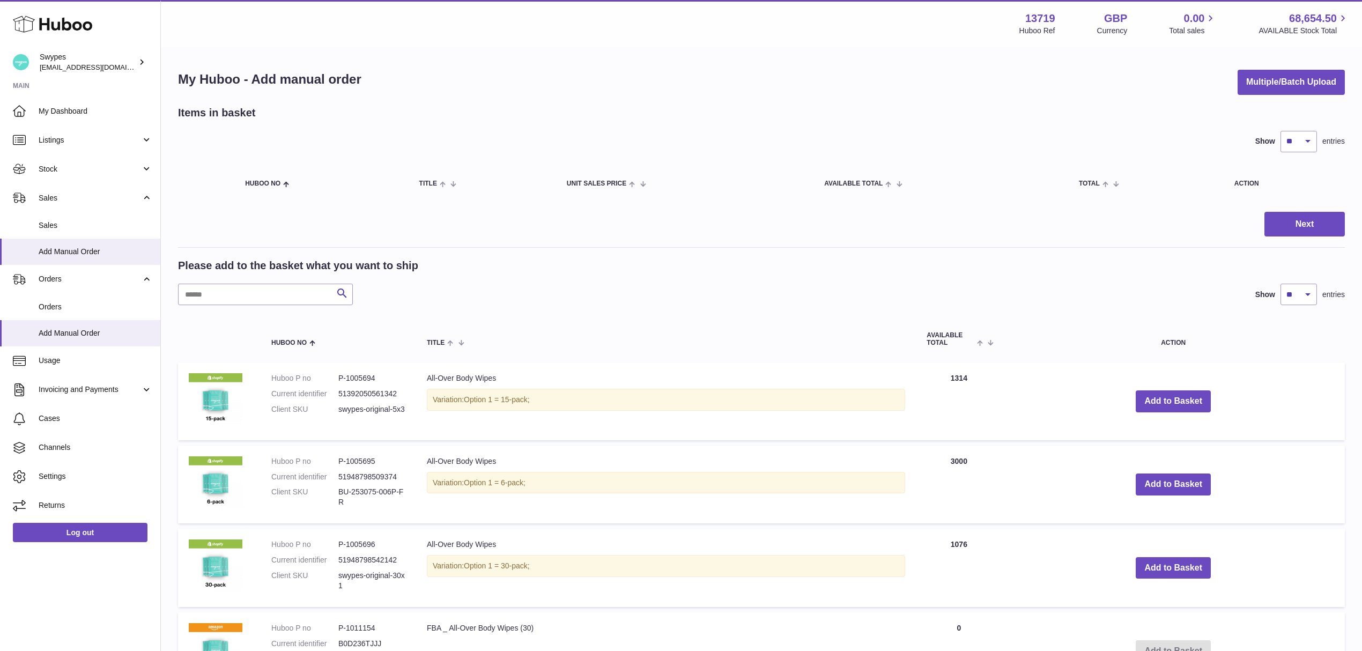 The width and height of the screenshot is (1362, 651). What do you see at coordinates (372, 378) in the screenshot?
I see `dd: P-1005694` at bounding box center [372, 378].